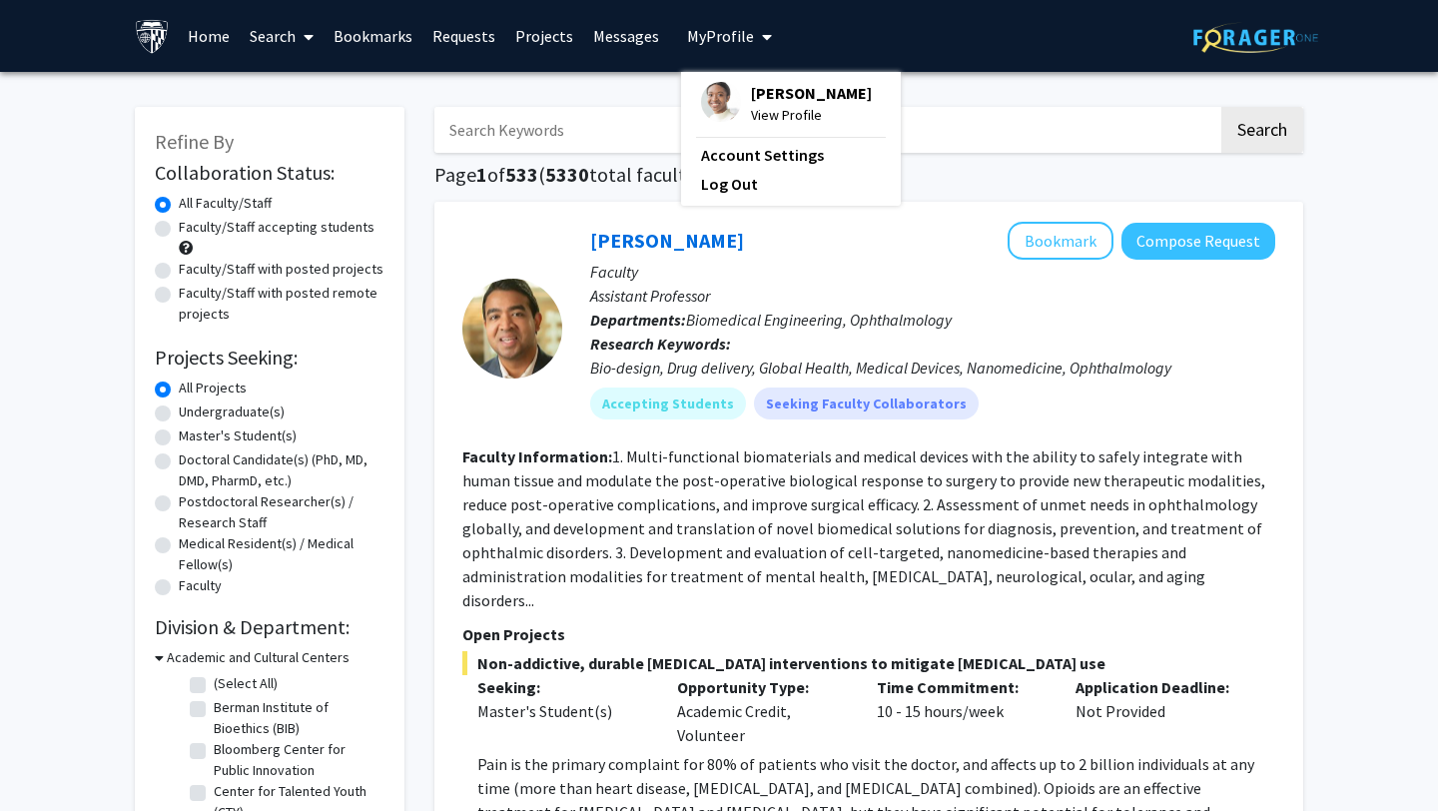 The width and height of the screenshot is (1438, 811). I want to click on span: Refine By, so click(194, 141).